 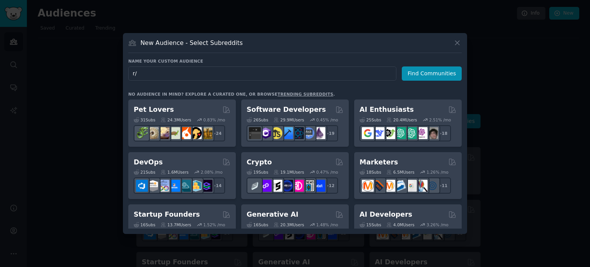 I want to click on img: chatgpt_prompts_, so click(x=410, y=133).